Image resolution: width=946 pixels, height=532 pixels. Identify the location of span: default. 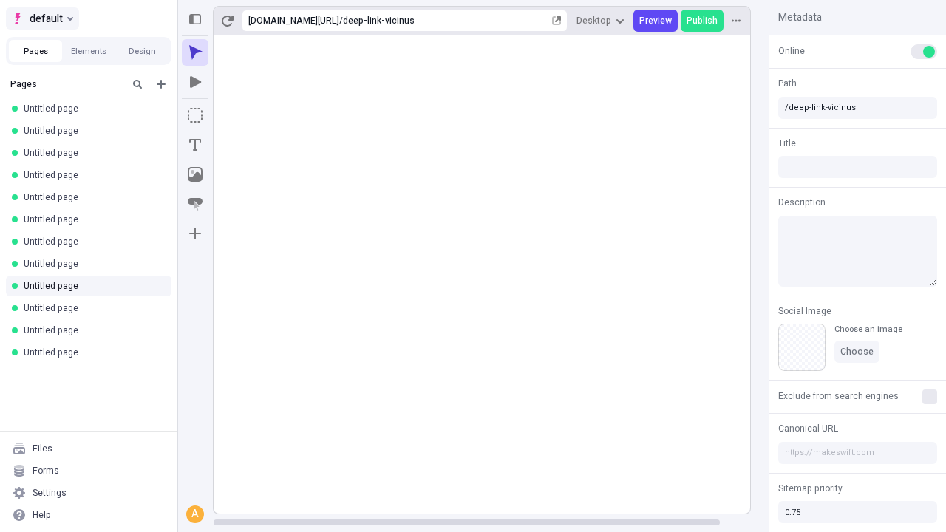
(46, 18).